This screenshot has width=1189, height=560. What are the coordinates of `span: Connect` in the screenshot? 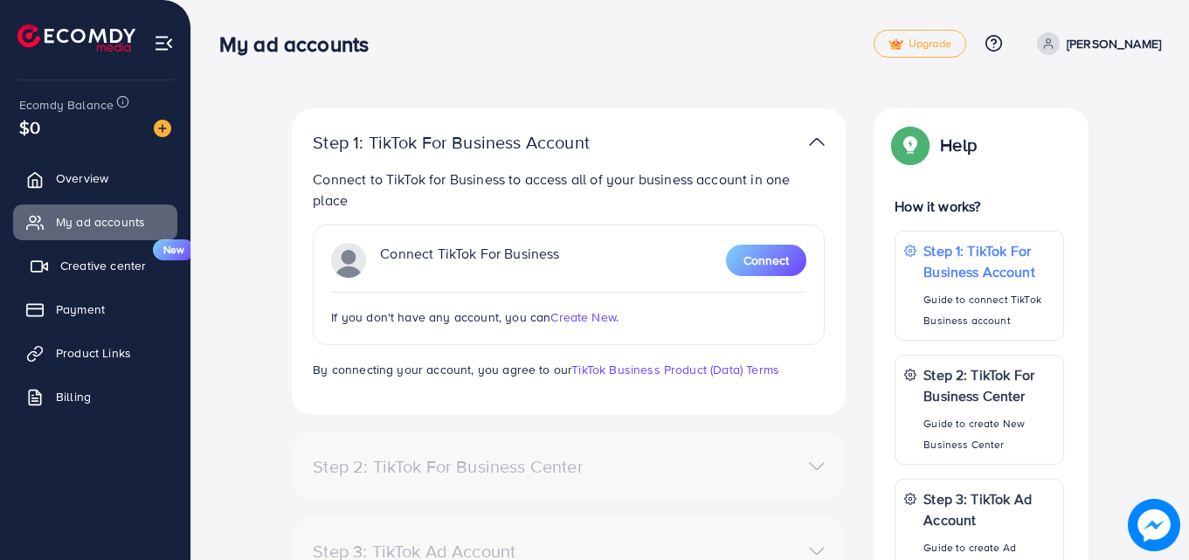 It's located at (766, 260).